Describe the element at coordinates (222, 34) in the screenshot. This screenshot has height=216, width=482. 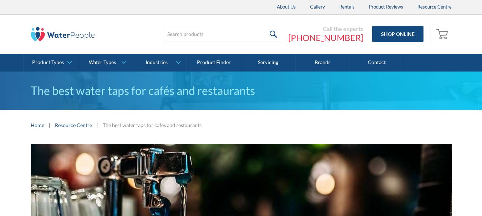
I see `input: Search products` at that location.